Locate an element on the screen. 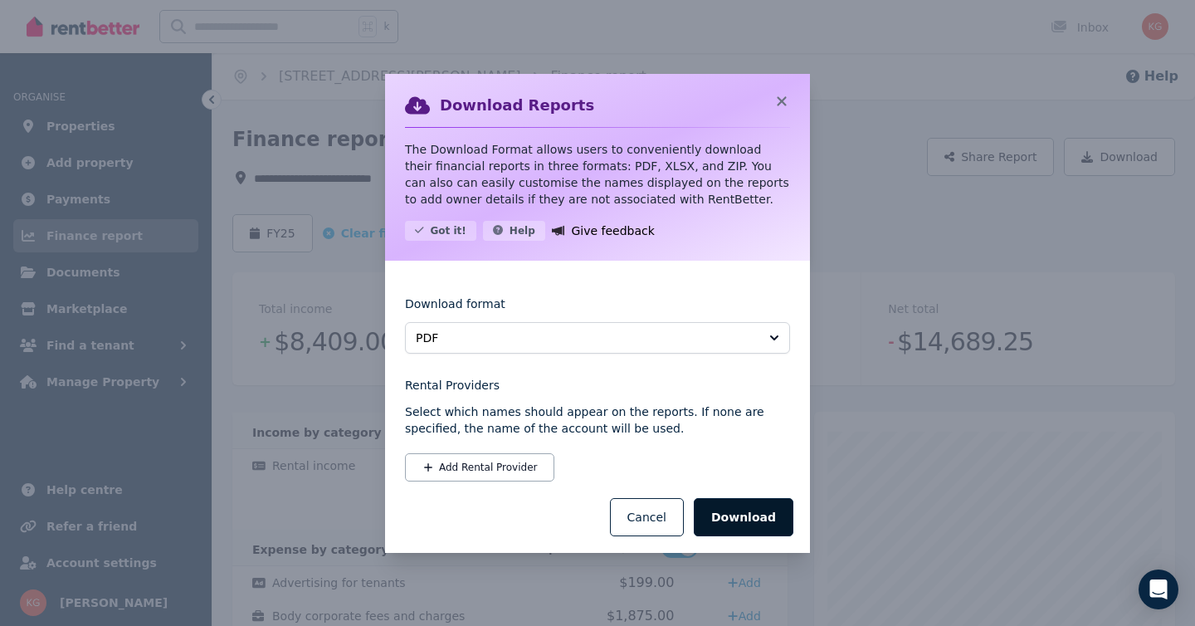  button: Download is located at coordinates (743, 517).